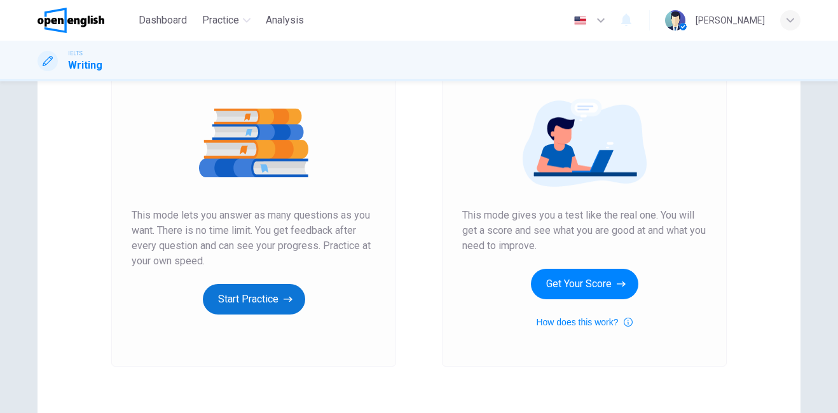 This screenshot has width=838, height=413. I want to click on a: OpenEnglish logo, so click(85, 20).